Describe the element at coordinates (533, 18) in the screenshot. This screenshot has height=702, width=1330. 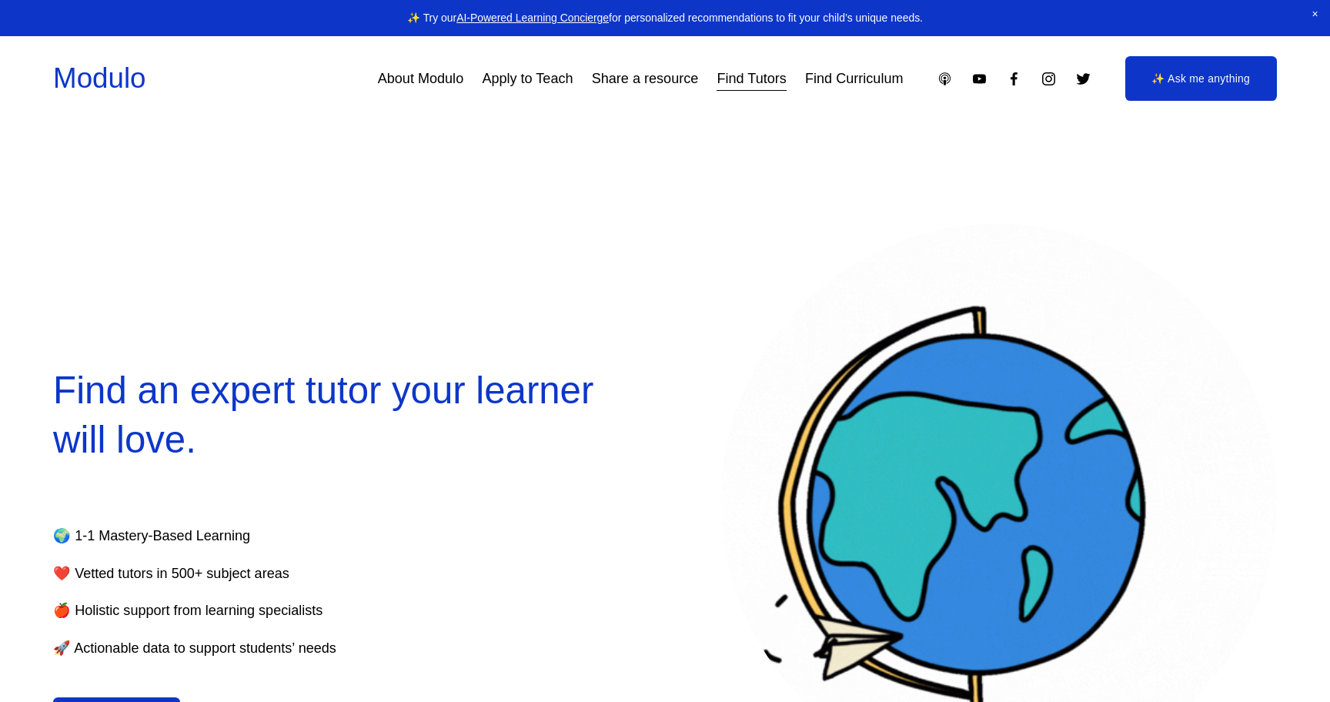
I see `a: AI-Powered Learning Concierge` at that location.